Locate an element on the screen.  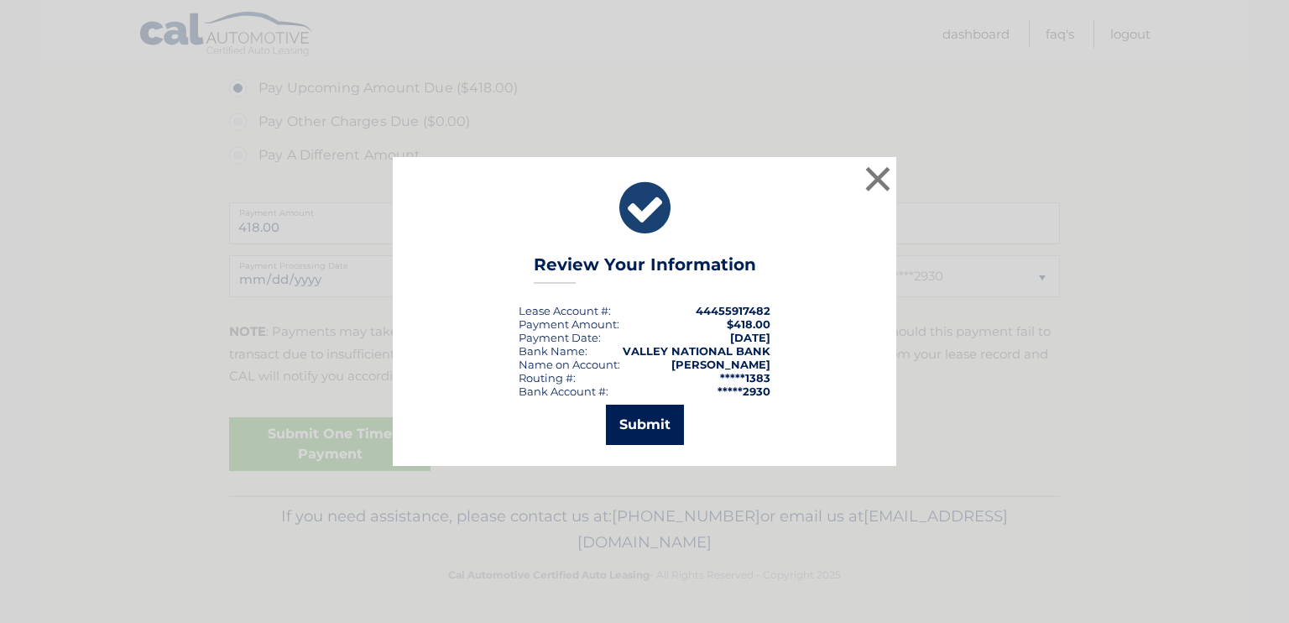
div: Bank Account #: is located at coordinates (563, 391).